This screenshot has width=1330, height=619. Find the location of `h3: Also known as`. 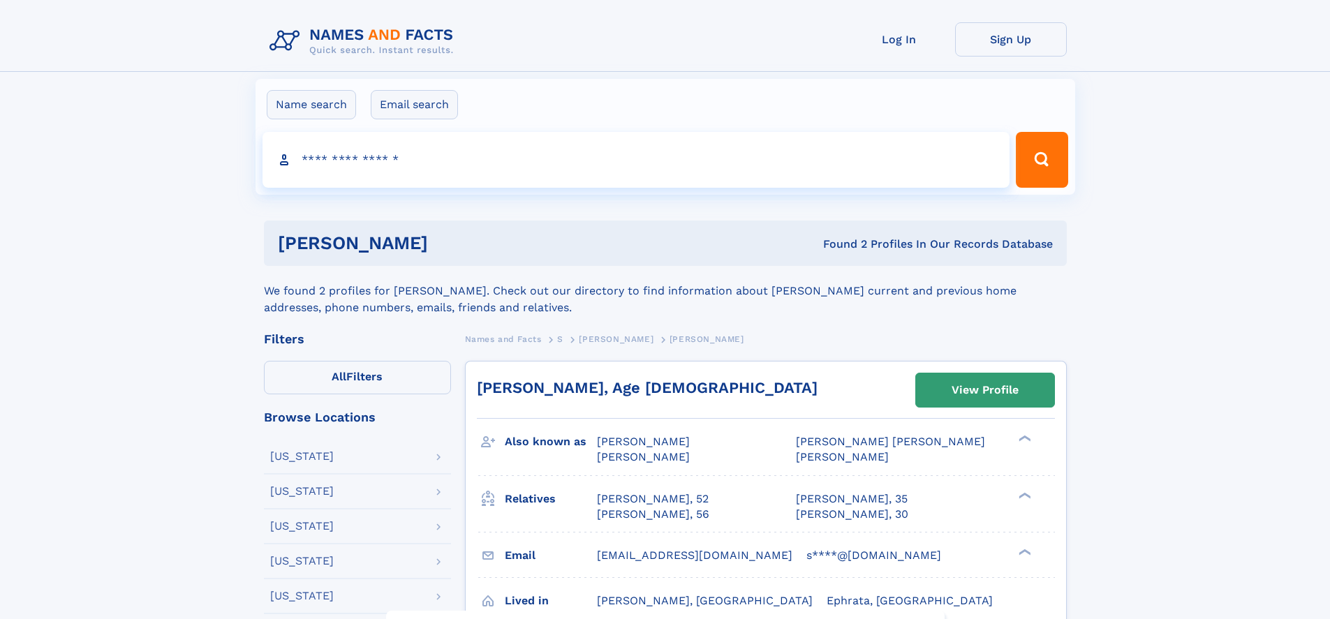

h3: Also known as is located at coordinates (551, 442).